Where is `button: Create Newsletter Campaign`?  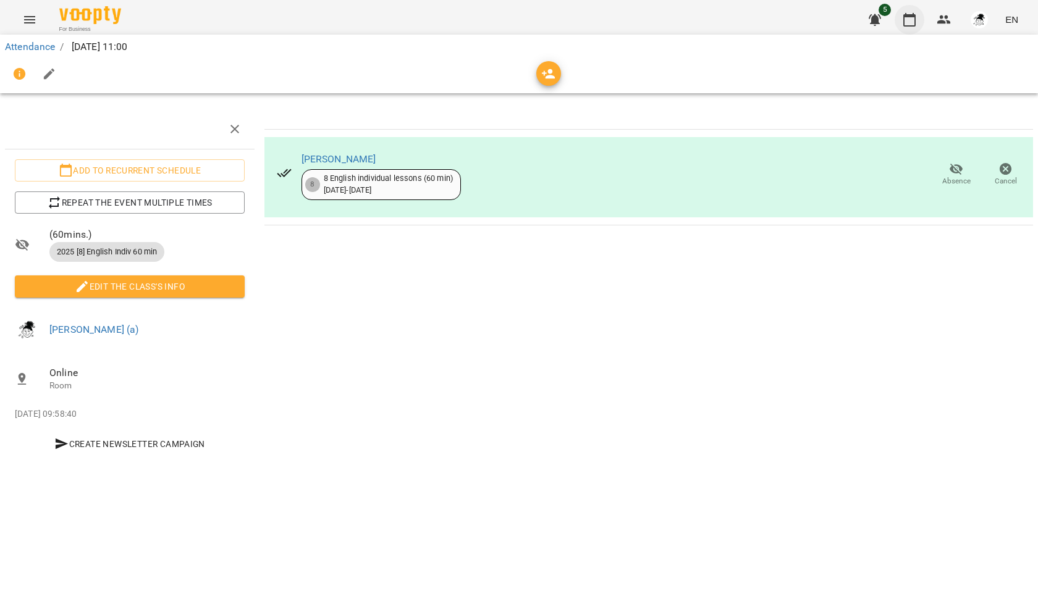
button: Create Newsletter Campaign is located at coordinates (130, 444).